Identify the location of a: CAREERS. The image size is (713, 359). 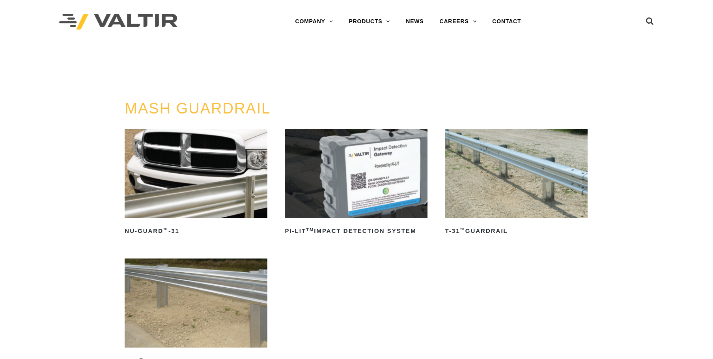
(458, 22).